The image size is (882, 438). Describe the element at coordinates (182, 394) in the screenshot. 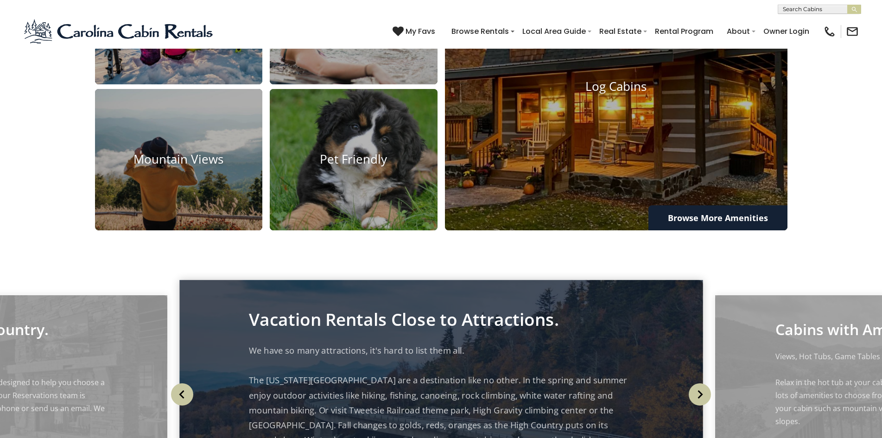

I see `button: Previous` at that location.